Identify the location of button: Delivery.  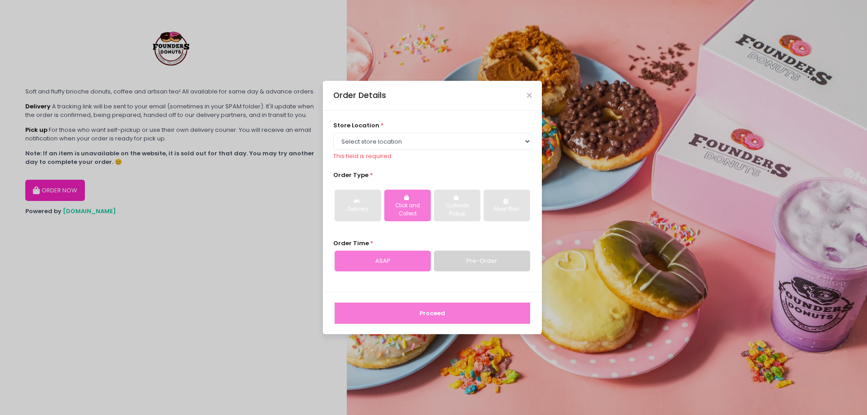
(357, 205).